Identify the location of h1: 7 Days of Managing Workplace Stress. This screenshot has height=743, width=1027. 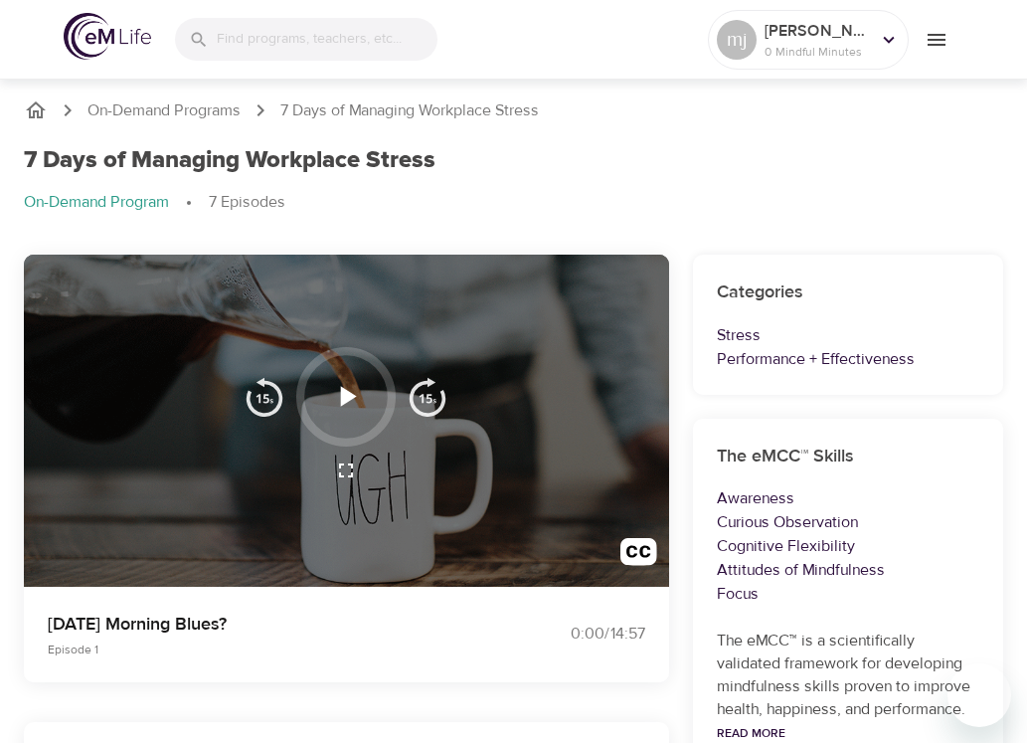
(230, 160).